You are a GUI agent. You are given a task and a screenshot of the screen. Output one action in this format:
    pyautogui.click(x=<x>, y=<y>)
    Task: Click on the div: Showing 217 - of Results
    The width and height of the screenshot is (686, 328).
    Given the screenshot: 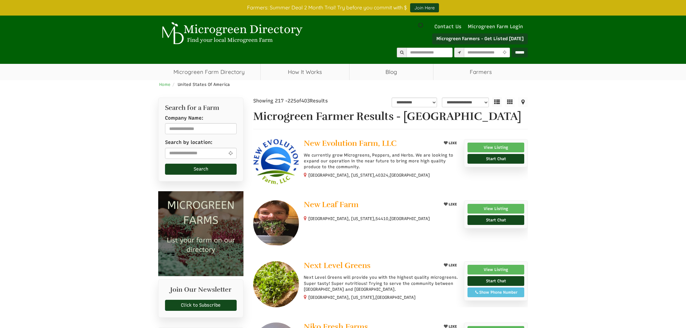 What is the action you would take?
    pyautogui.click(x=299, y=101)
    